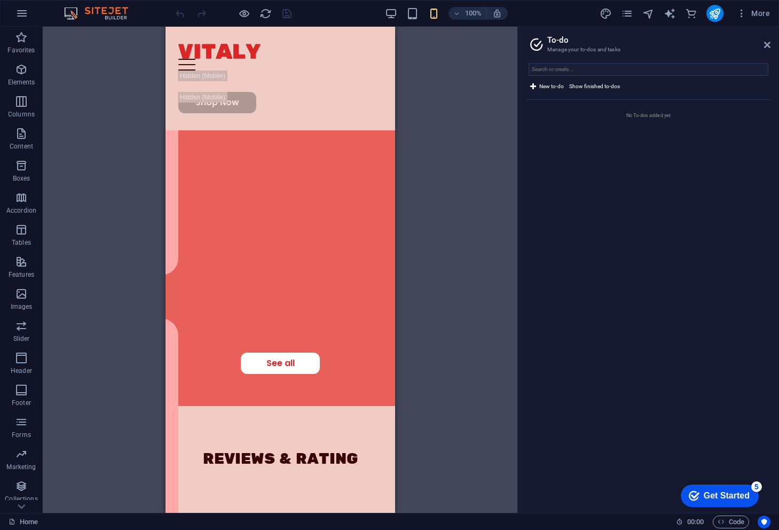 The image size is (779, 530). Describe the element at coordinates (21, 210) in the screenshot. I see `p: Accordion` at that location.